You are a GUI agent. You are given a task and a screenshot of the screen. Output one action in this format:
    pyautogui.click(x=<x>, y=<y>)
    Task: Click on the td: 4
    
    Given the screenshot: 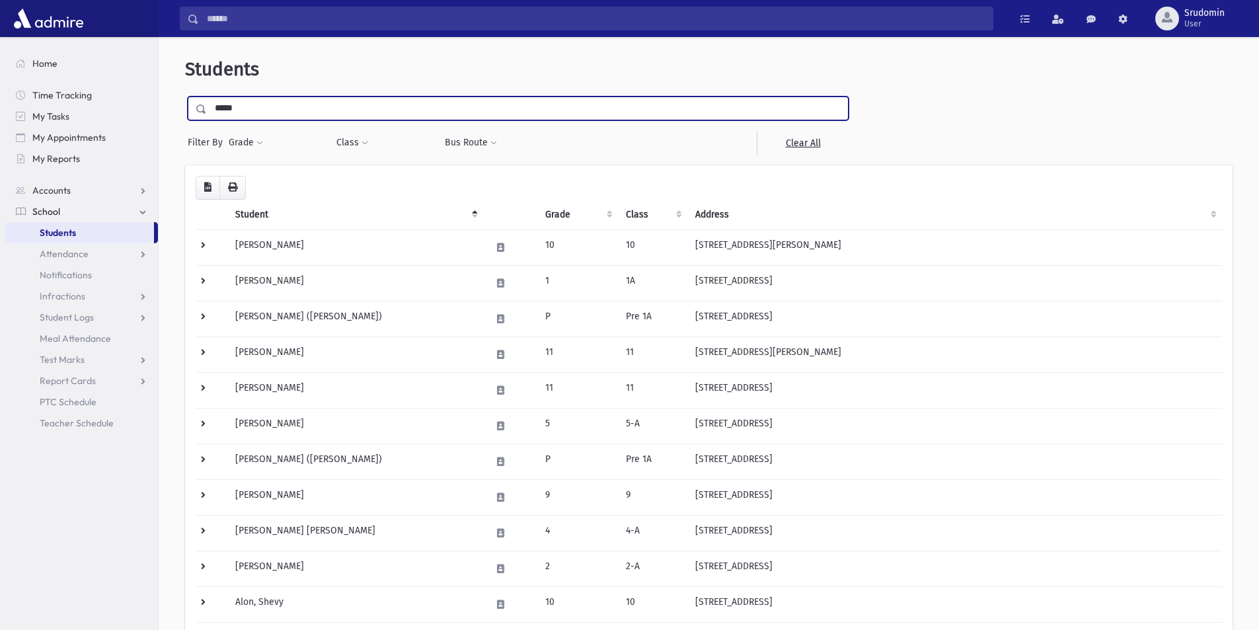 What is the action you would take?
    pyautogui.click(x=578, y=533)
    